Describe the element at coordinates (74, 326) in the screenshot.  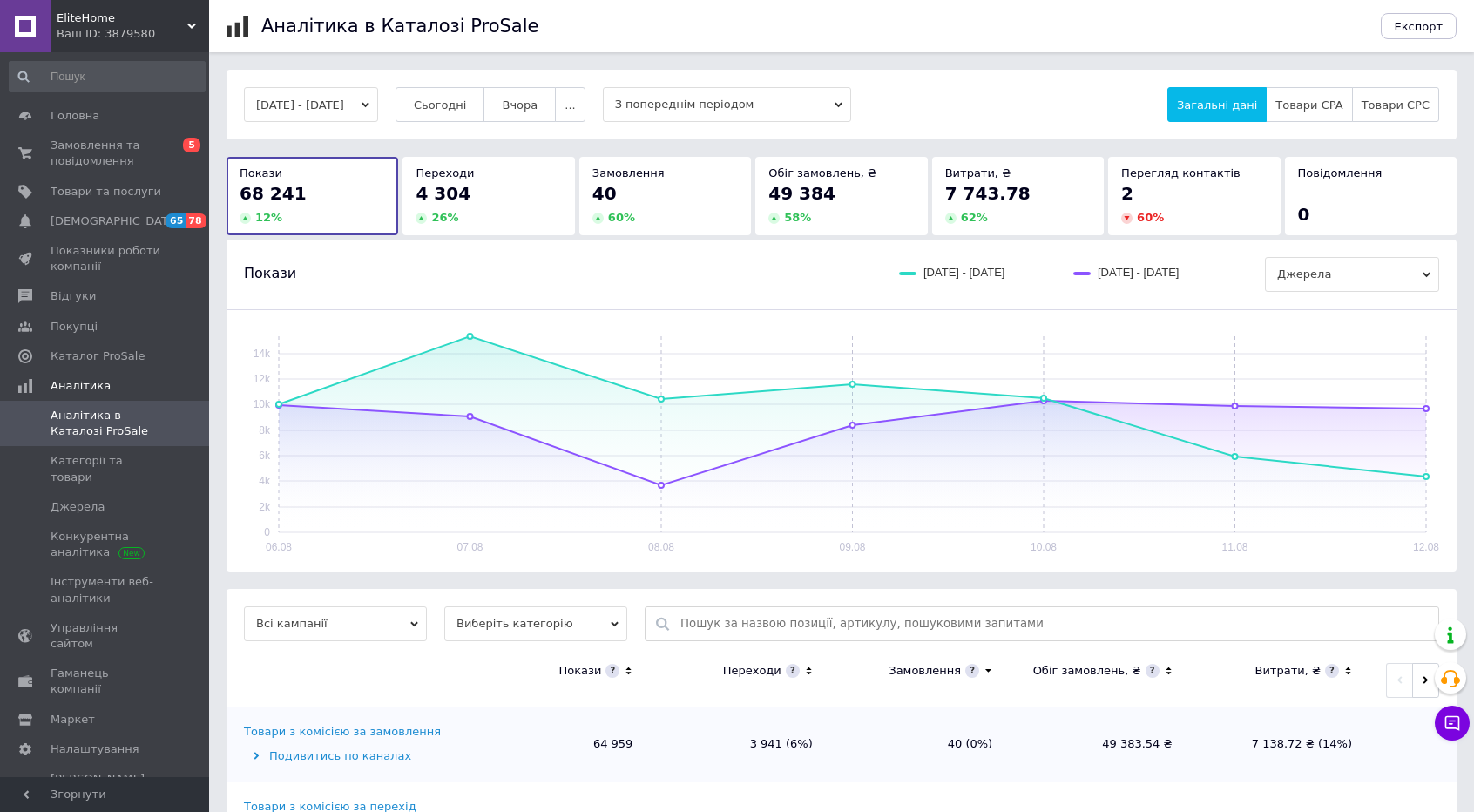
I see `span: Покупці` at that location.